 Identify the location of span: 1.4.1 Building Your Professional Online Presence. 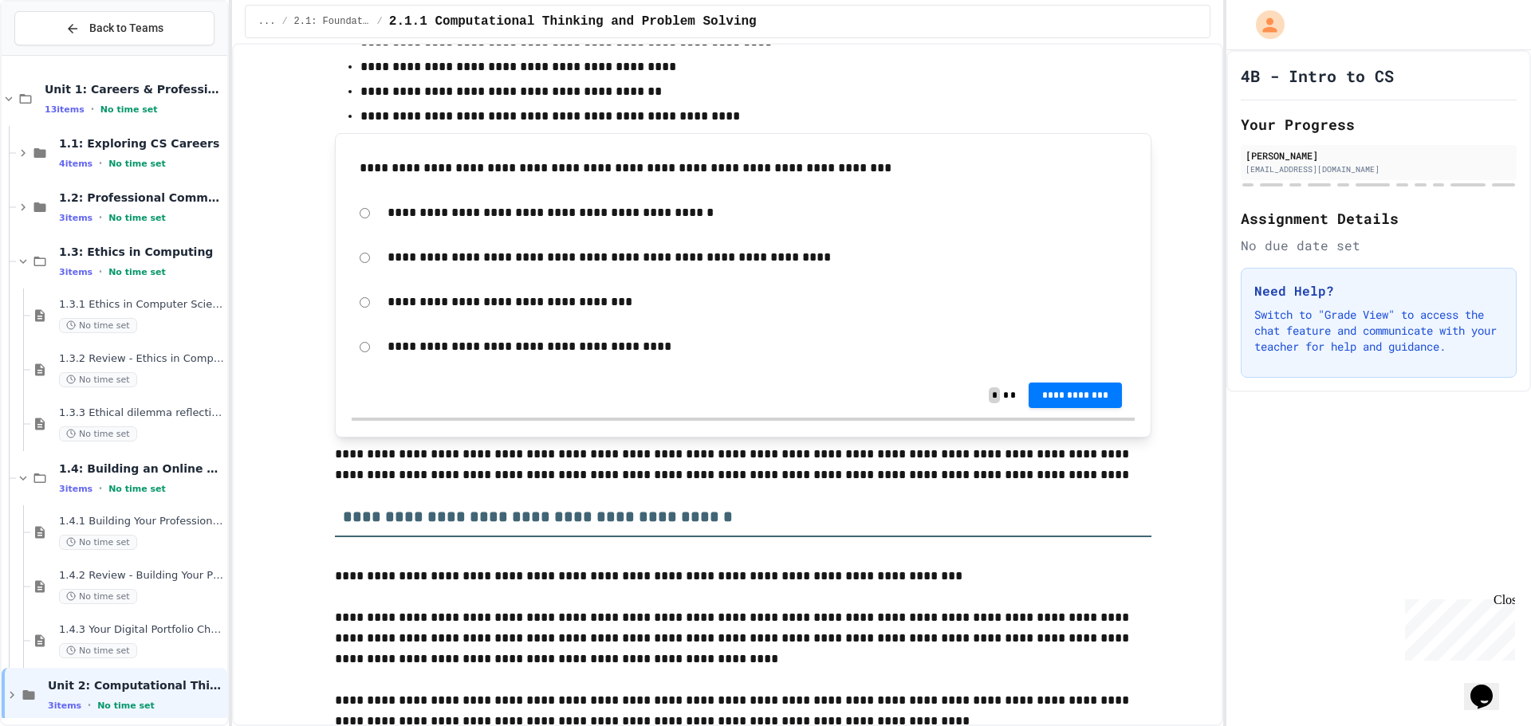
(141, 521).